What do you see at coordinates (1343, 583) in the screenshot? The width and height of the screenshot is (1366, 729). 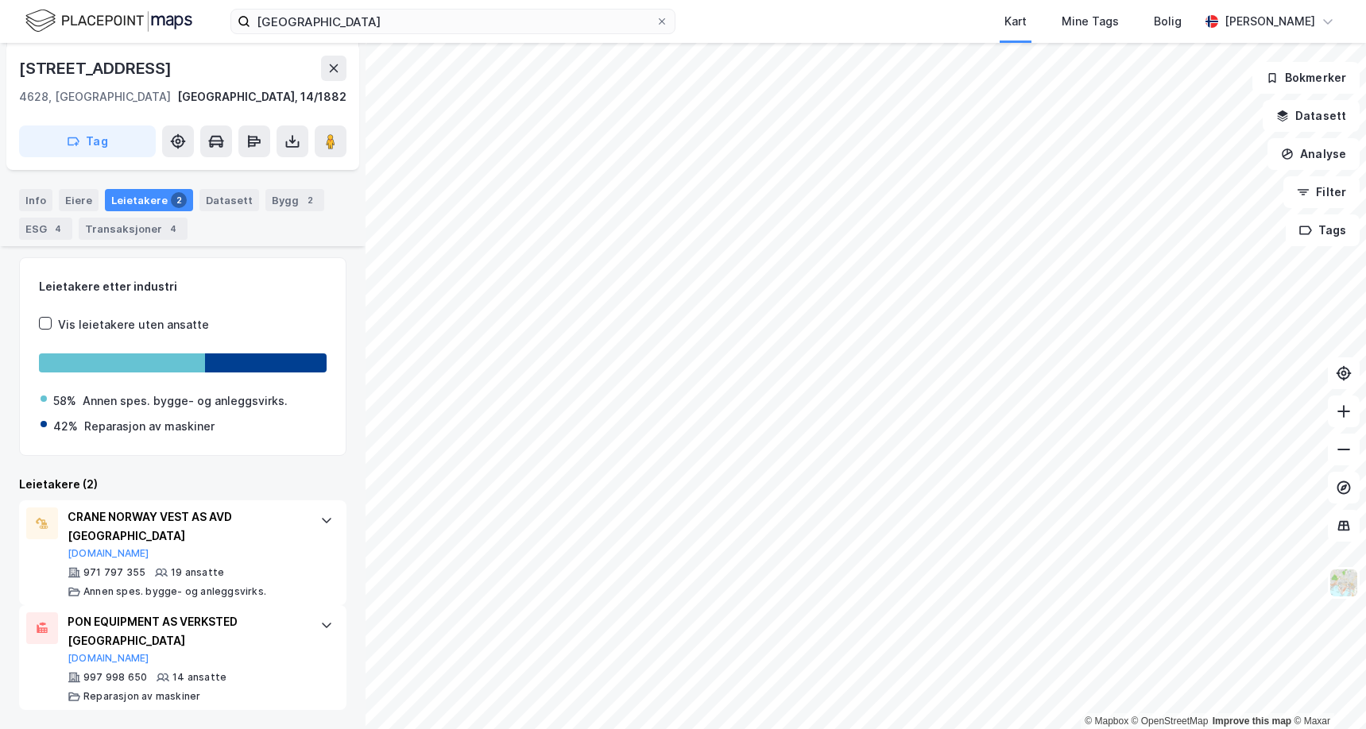 I see `img: Z` at bounding box center [1343, 583].